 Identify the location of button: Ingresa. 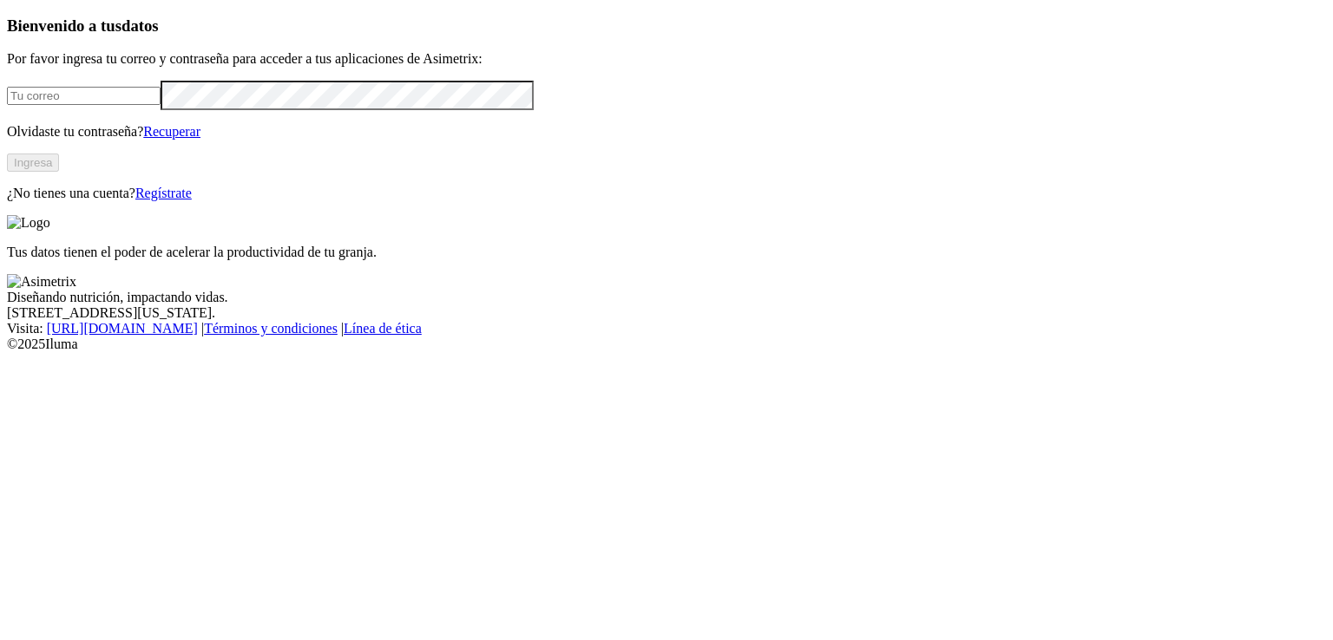
(33, 162).